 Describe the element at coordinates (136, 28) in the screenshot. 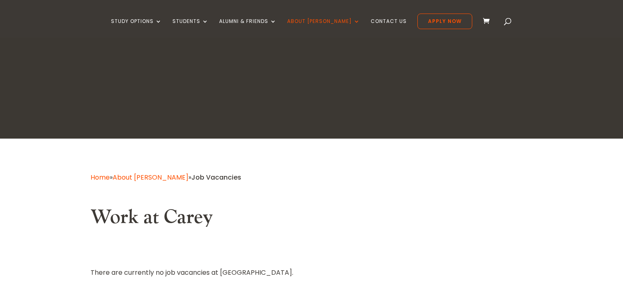

I see `a: Study Options` at that location.